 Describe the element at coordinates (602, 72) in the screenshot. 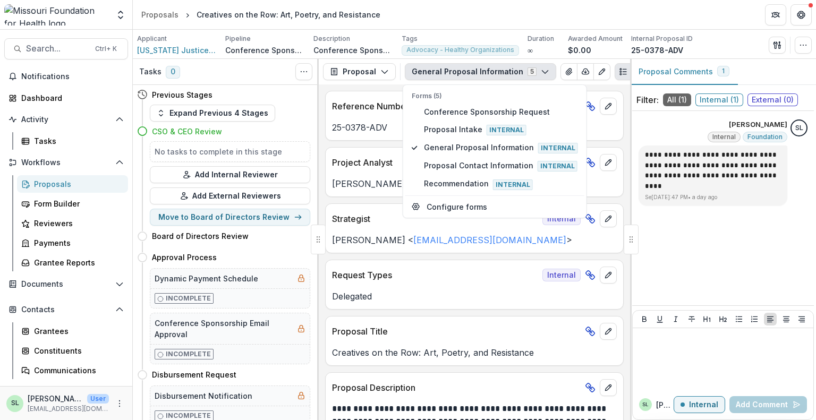

I see `button: Edit as form` at that location.